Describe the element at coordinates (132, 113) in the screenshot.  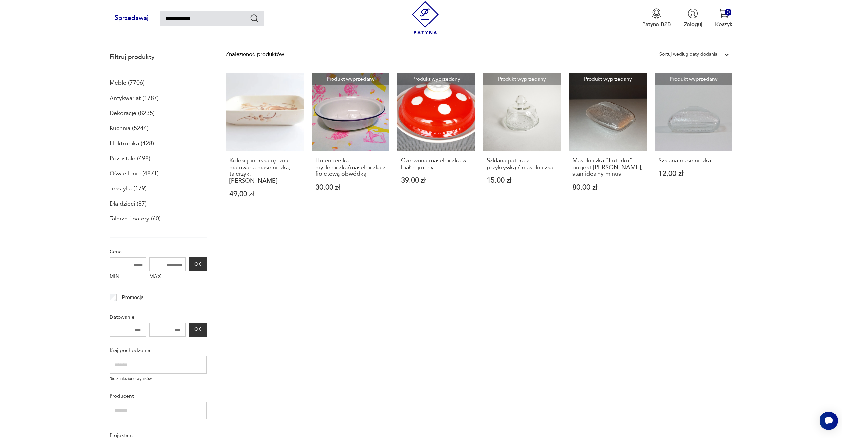
I see `a: Dekoracje (8235)` at that location.